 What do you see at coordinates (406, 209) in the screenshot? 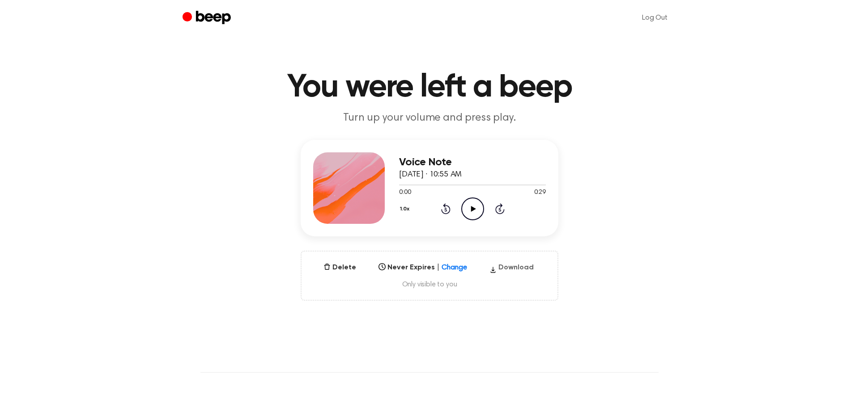
I see `button: 1.0x` at bounding box center [406, 209].